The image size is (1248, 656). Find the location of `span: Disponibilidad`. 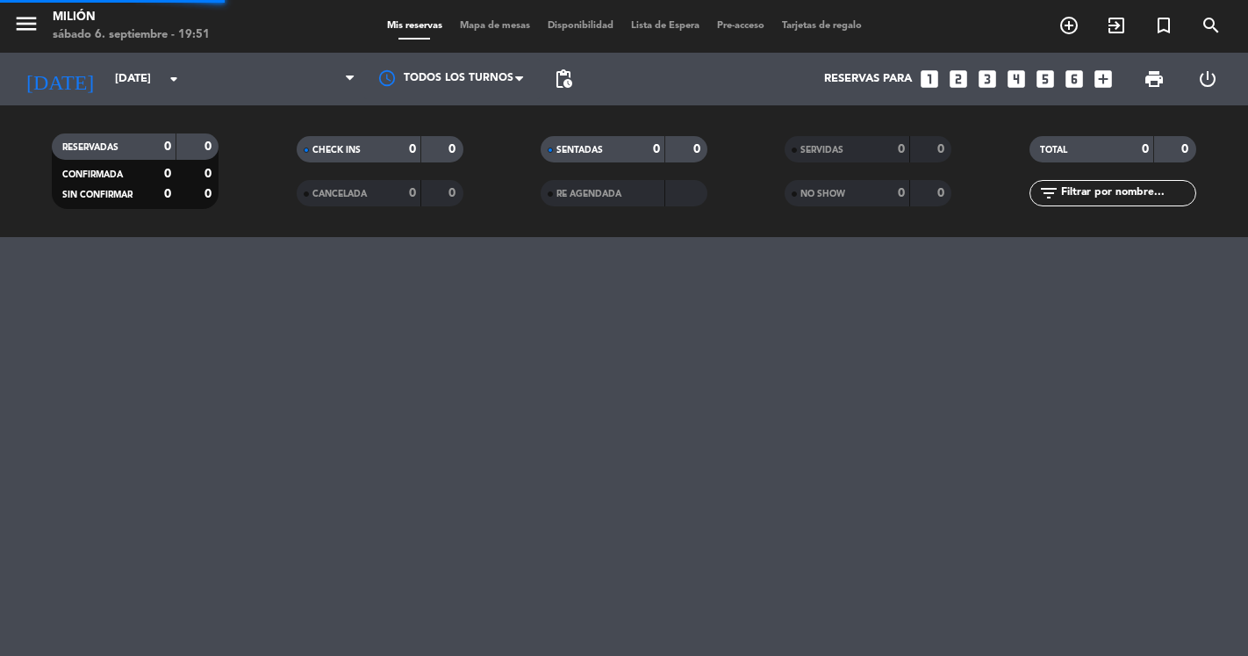

span: Disponibilidad is located at coordinates (580, 25).